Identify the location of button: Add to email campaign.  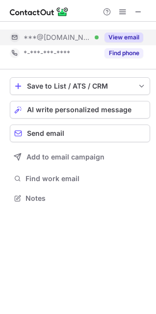
(80, 157).